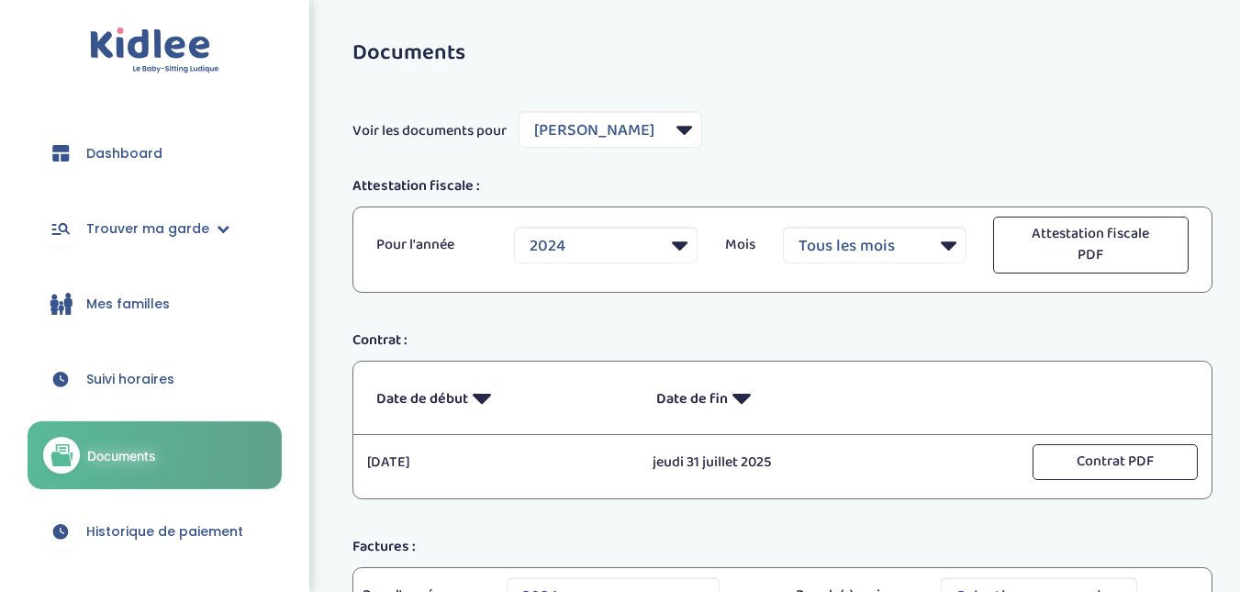 This screenshot has height=592, width=1240. I want to click on div: Factures :, so click(783, 547).